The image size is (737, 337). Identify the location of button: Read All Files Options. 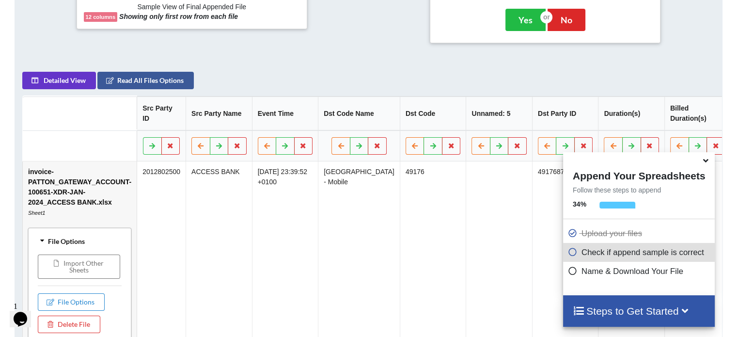
(145, 80).